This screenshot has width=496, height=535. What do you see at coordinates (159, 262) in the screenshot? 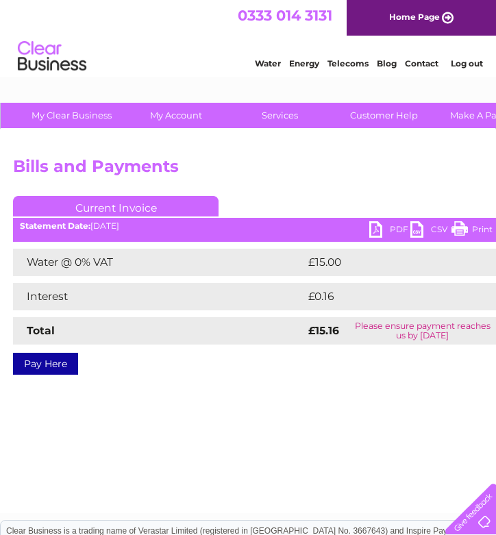
I see `td: Water @ 0% VAT` at bounding box center [159, 262].